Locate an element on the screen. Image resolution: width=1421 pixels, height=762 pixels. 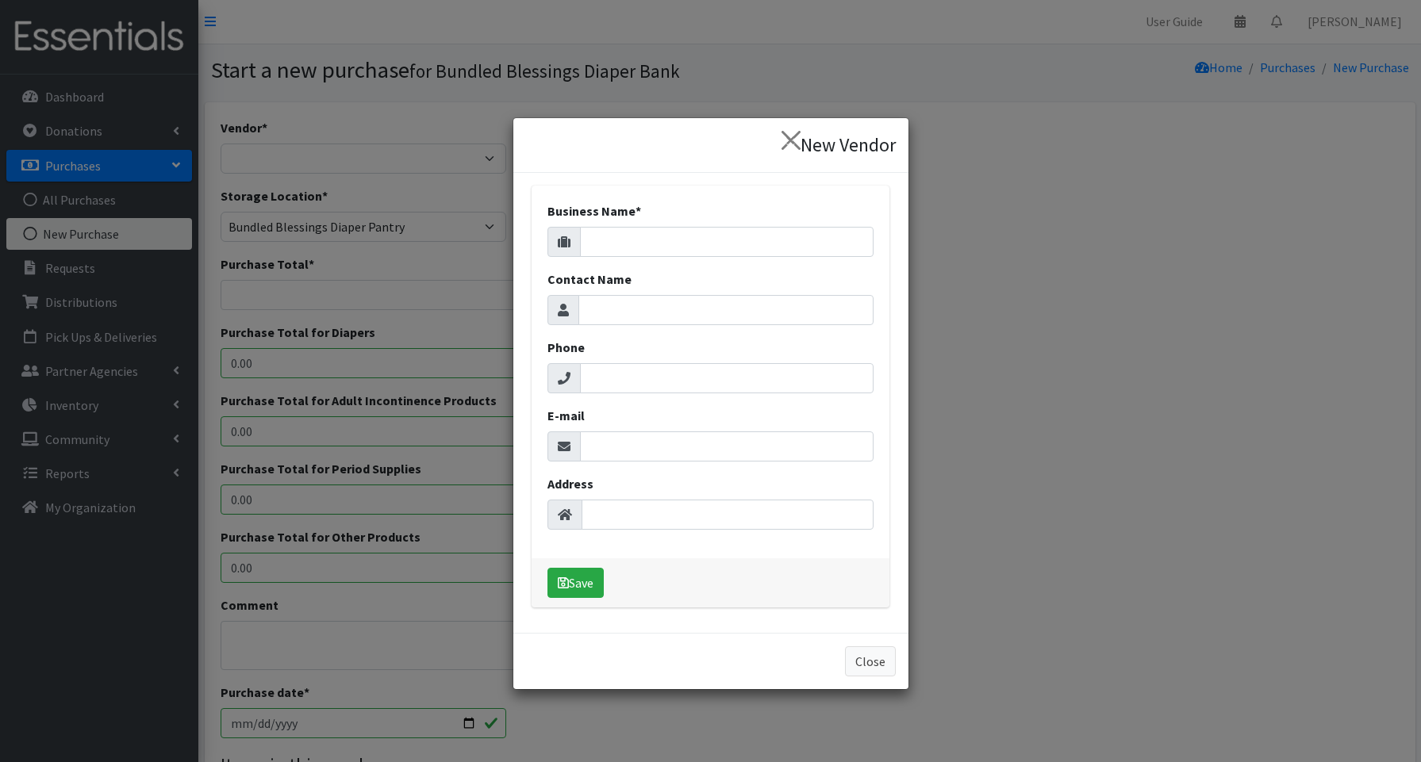
label: Business Name is located at coordinates (594, 211).